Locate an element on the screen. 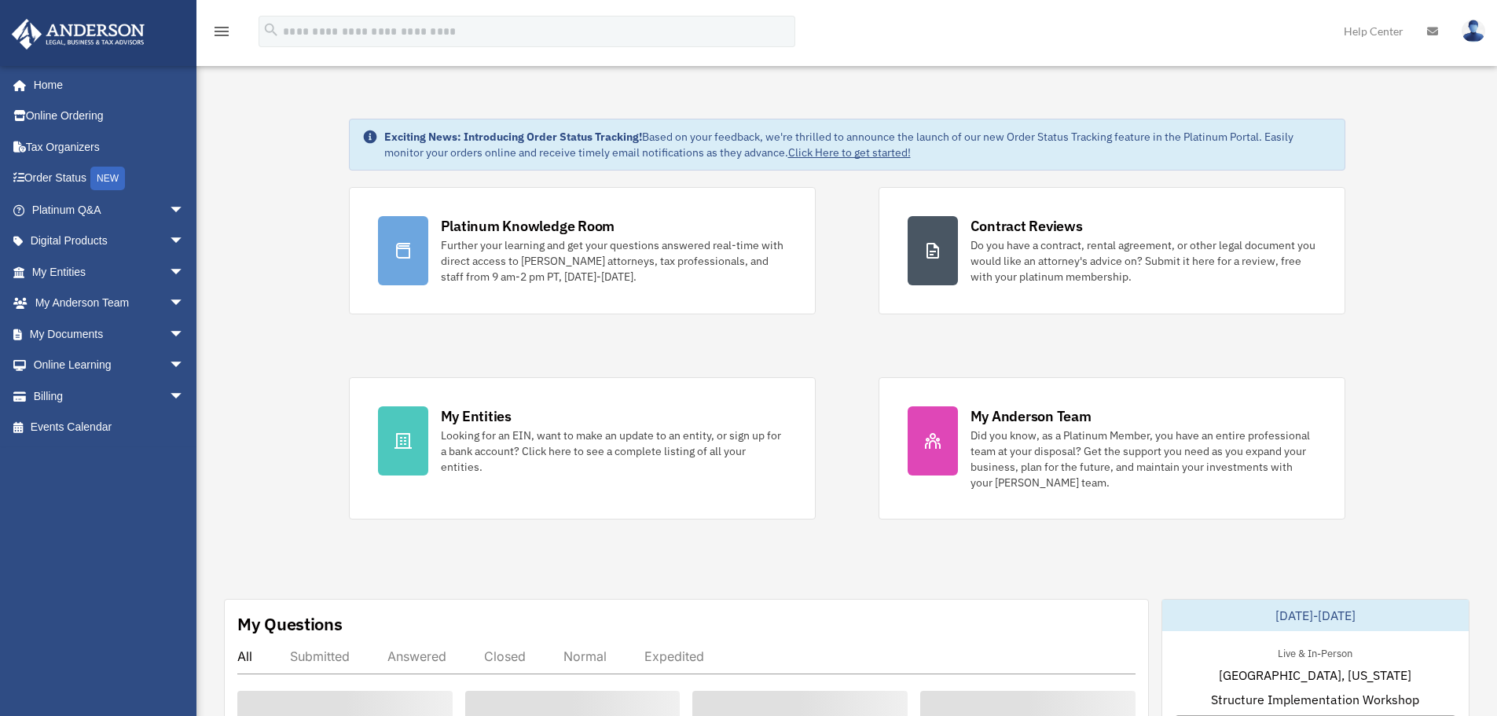 Image resolution: width=1497 pixels, height=716 pixels. div: Normal is located at coordinates (585, 656).